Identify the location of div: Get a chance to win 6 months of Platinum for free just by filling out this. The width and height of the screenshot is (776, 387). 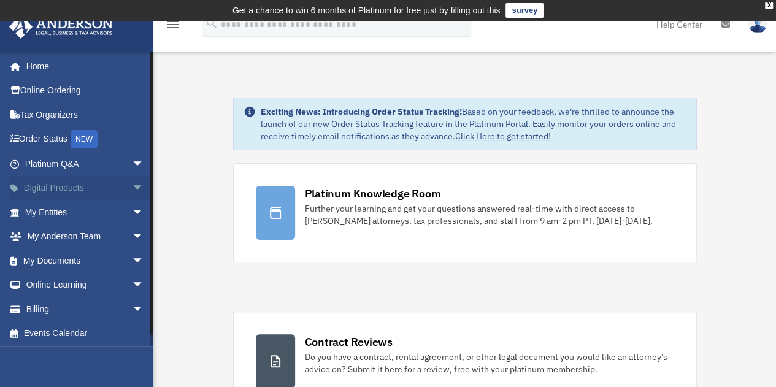
(366, 10).